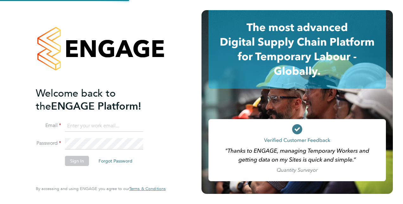 Image resolution: width=403 pixels, height=204 pixels. What do you see at coordinates (147, 188) in the screenshot?
I see `span: Terms & Conditions` at bounding box center [147, 188].